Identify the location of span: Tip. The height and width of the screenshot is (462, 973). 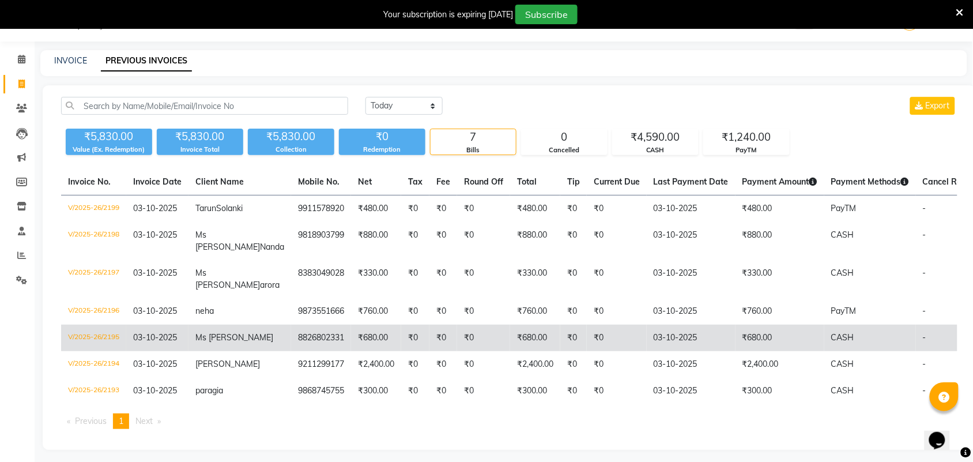
(573, 182).